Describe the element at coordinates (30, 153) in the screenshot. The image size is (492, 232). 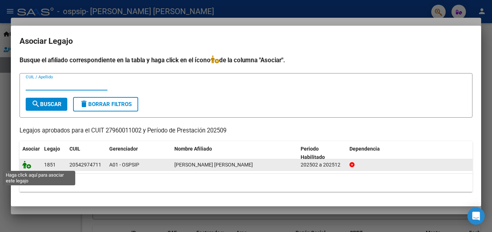
I see `datatable-header-cell: Asociar` at that location.